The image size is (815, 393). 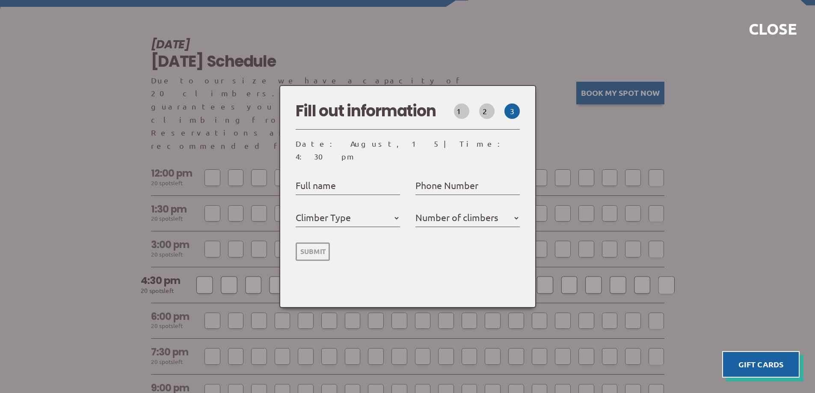 I want to click on button: 2, so click(x=487, y=111).